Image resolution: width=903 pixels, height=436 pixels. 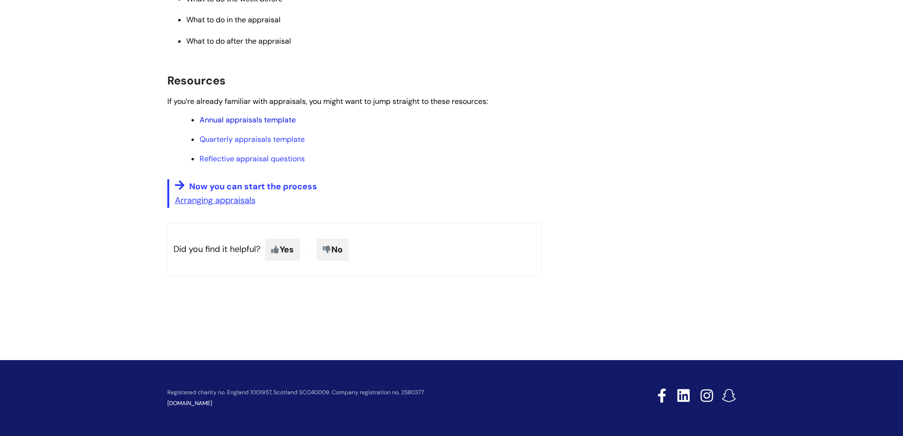 I want to click on span: Yes, so click(x=283, y=249).